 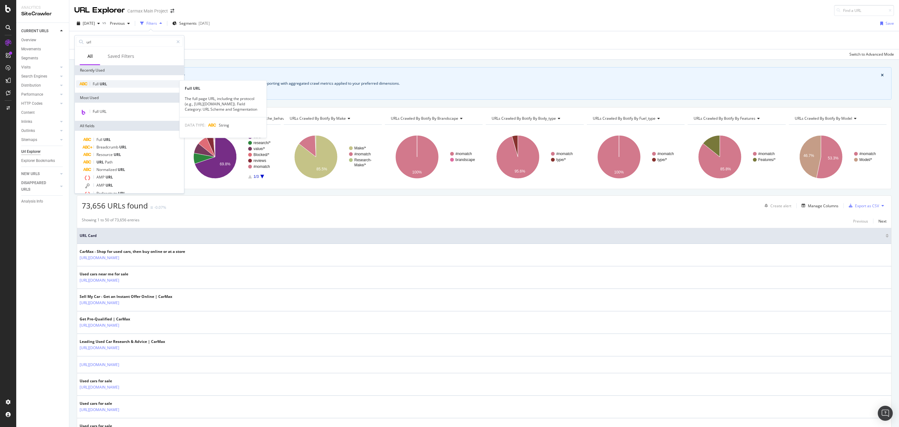 I want to click on a: Explorer Bookmarks, so click(x=43, y=161).